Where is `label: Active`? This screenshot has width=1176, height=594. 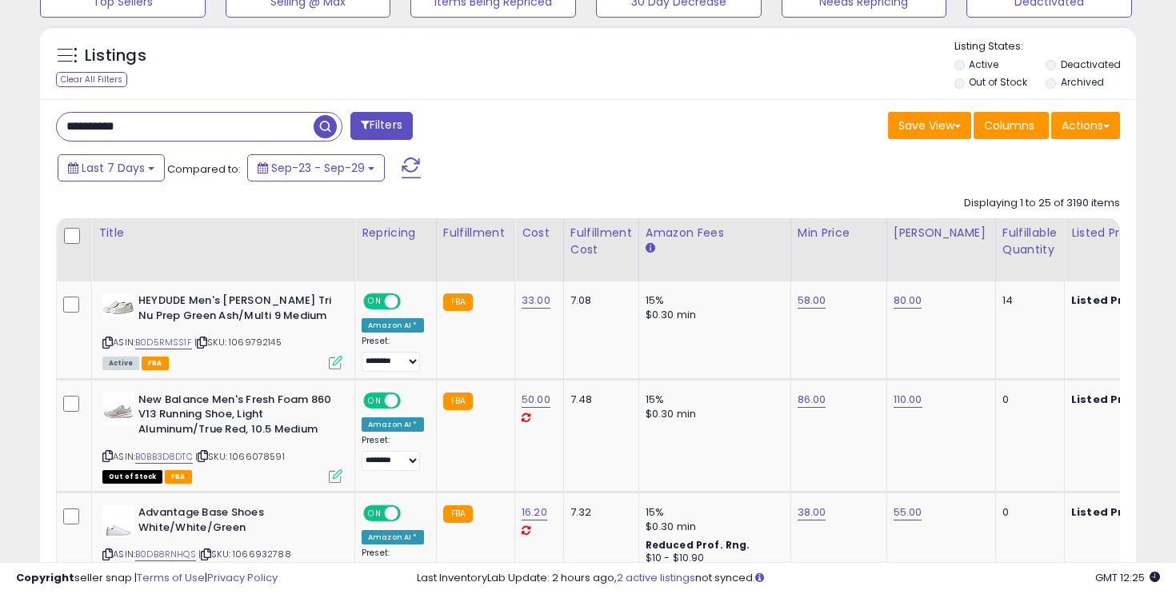 label: Active is located at coordinates (983, 64).